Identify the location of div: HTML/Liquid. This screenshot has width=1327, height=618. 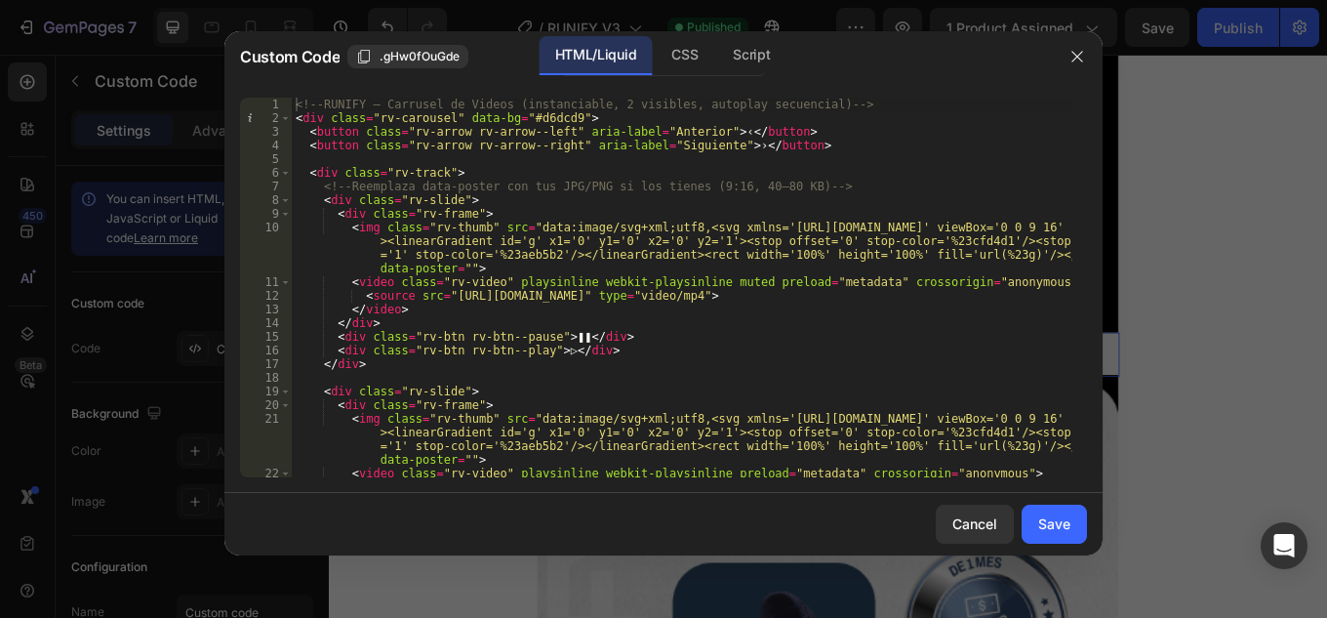
(595, 56).